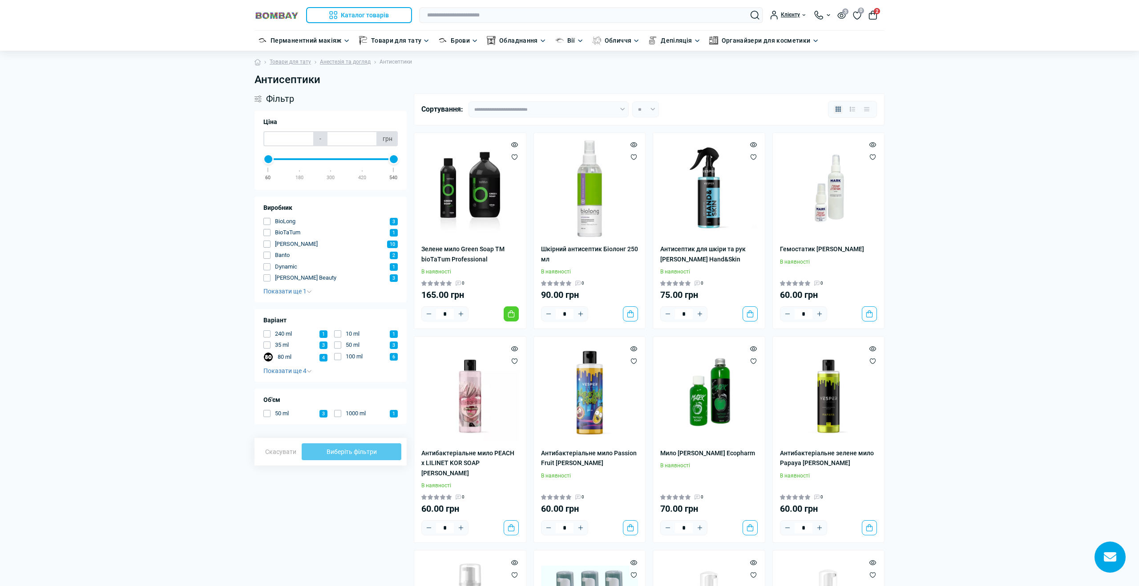 The image size is (1139, 586). I want to click on span: грн, so click(387, 139).